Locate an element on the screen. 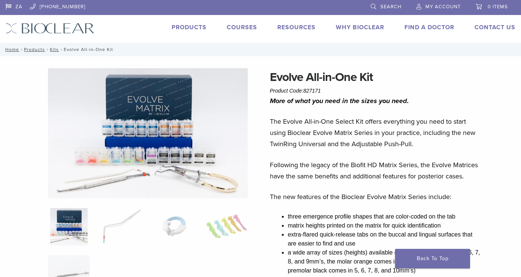  img: Bioclear is located at coordinates (50, 28).